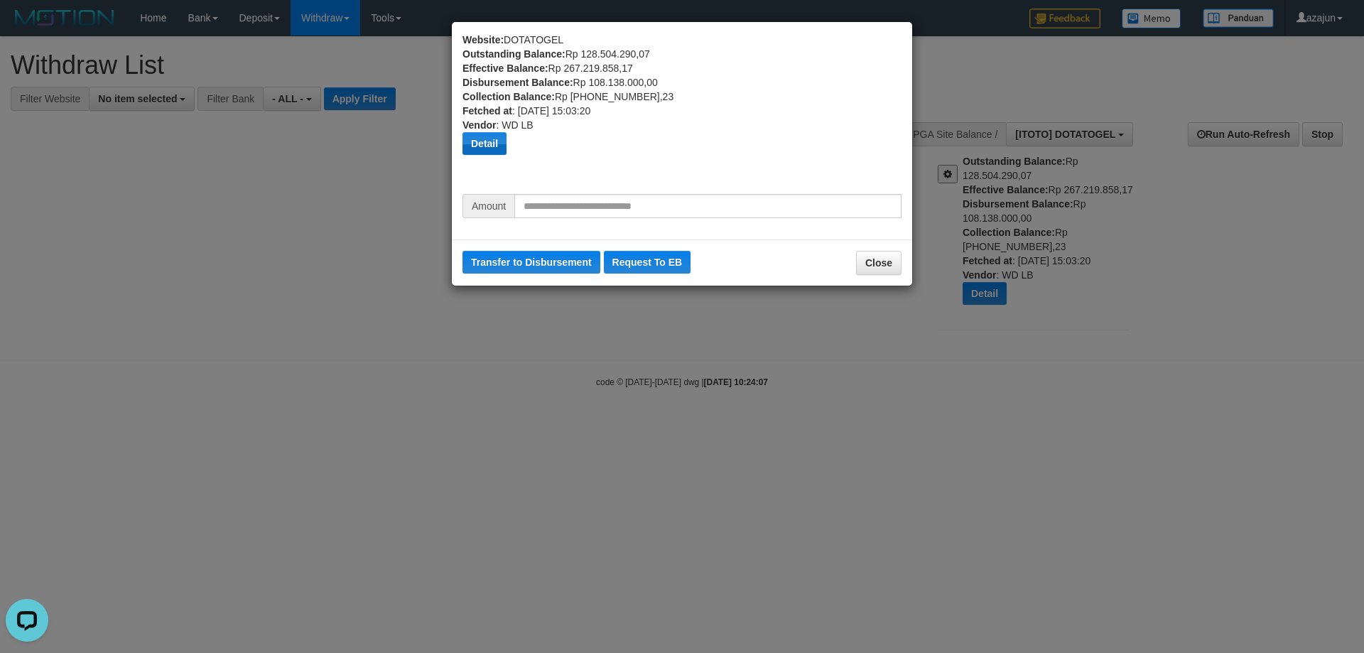 The image size is (1364, 653). What do you see at coordinates (479, 125) in the screenshot?
I see `b: Vendor` at bounding box center [479, 125].